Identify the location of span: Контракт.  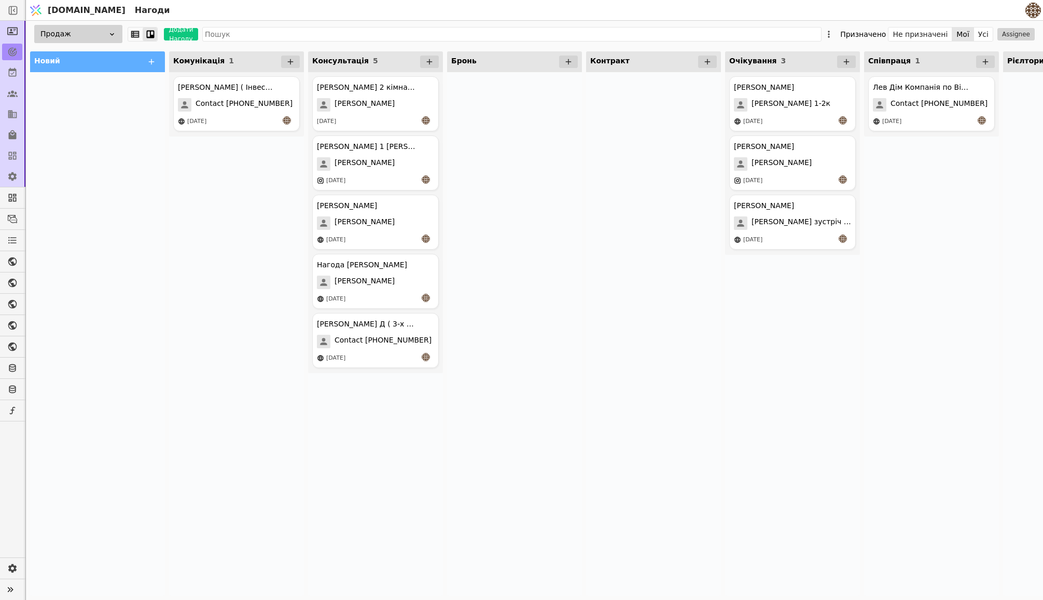
(610, 61).